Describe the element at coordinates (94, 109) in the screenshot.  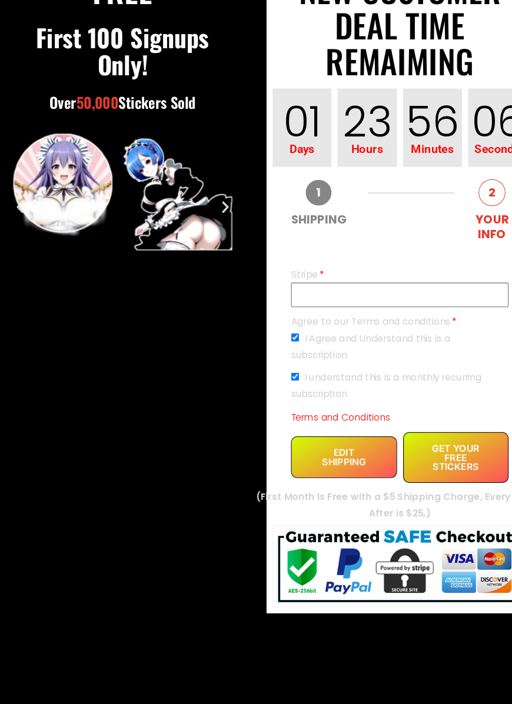
I see `span: 50,000` at that location.